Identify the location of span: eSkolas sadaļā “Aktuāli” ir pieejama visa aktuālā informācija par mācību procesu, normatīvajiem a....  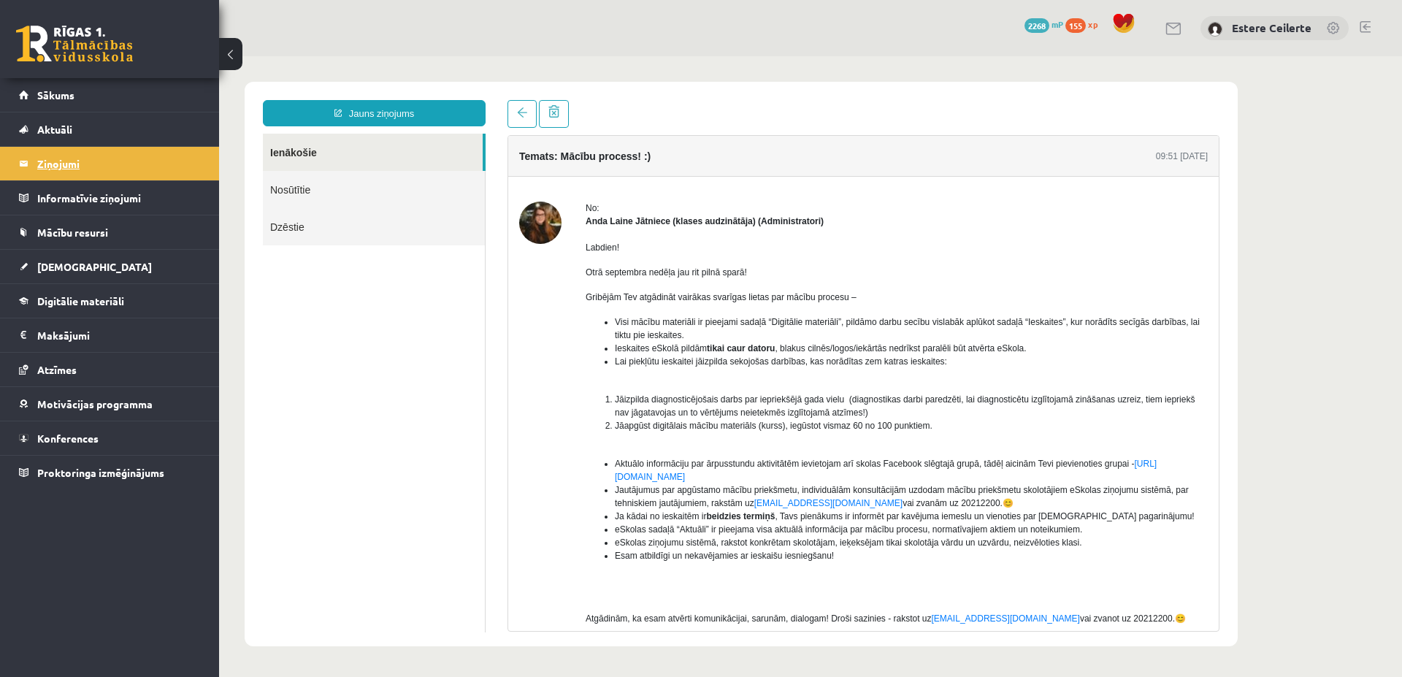
(629, 473).